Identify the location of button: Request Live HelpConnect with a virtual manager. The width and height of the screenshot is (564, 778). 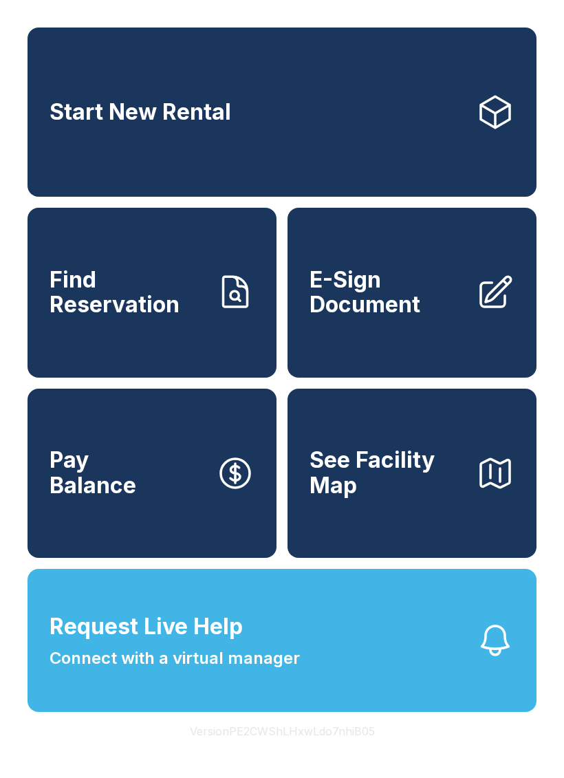
(282, 641).